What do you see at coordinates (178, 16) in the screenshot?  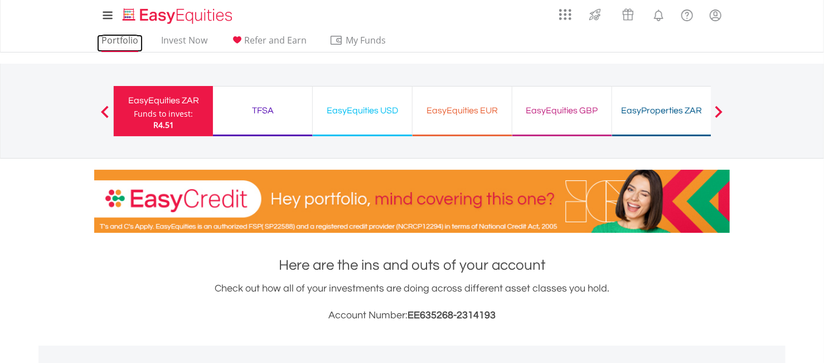 I see `img: EasyEquities_Logo.png` at bounding box center [178, 16].